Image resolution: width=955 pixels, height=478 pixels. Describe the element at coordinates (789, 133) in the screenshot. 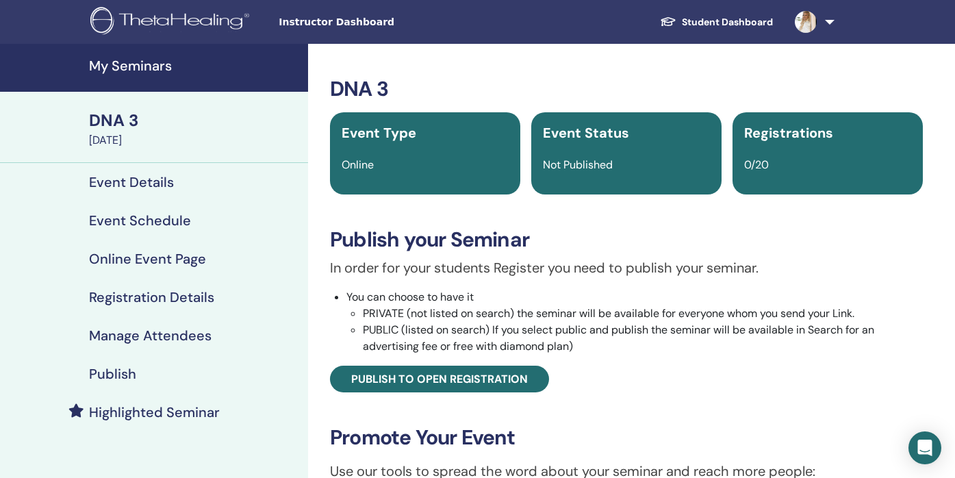

I see `span: Registrations` at that location.